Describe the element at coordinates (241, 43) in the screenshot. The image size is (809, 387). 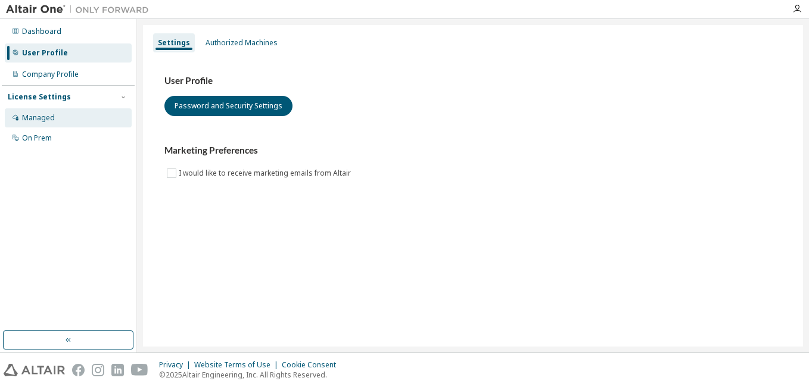
I see `div: Authorized Machines` at that location.